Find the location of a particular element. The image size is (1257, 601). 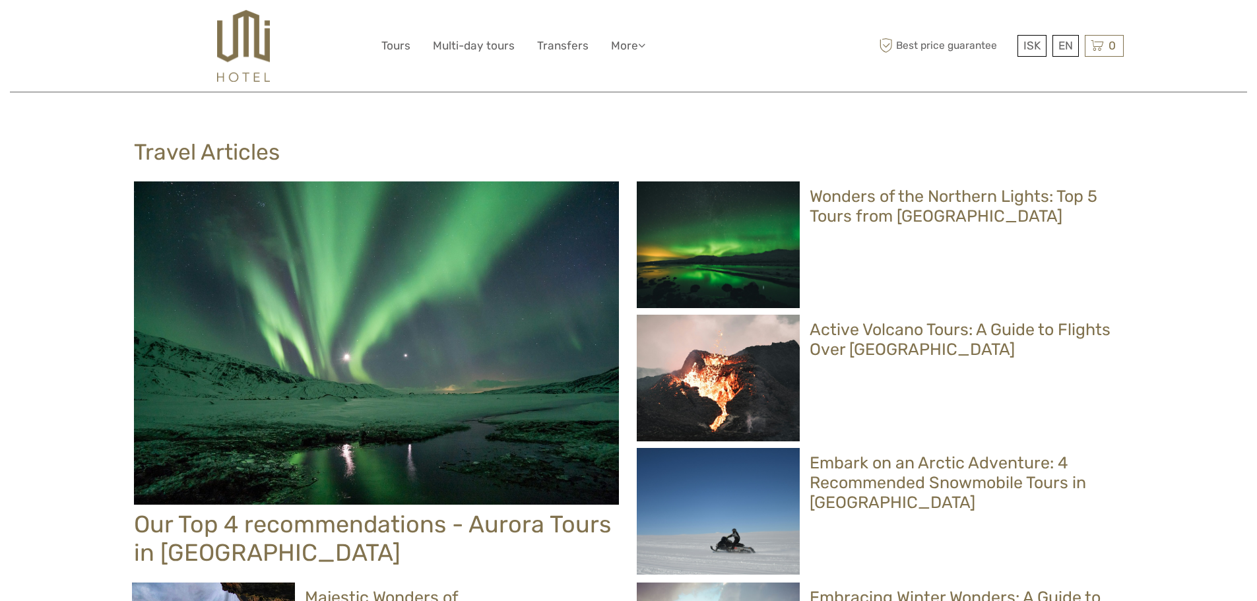

a: Multi-day tours is located at coordinates (474, 46).